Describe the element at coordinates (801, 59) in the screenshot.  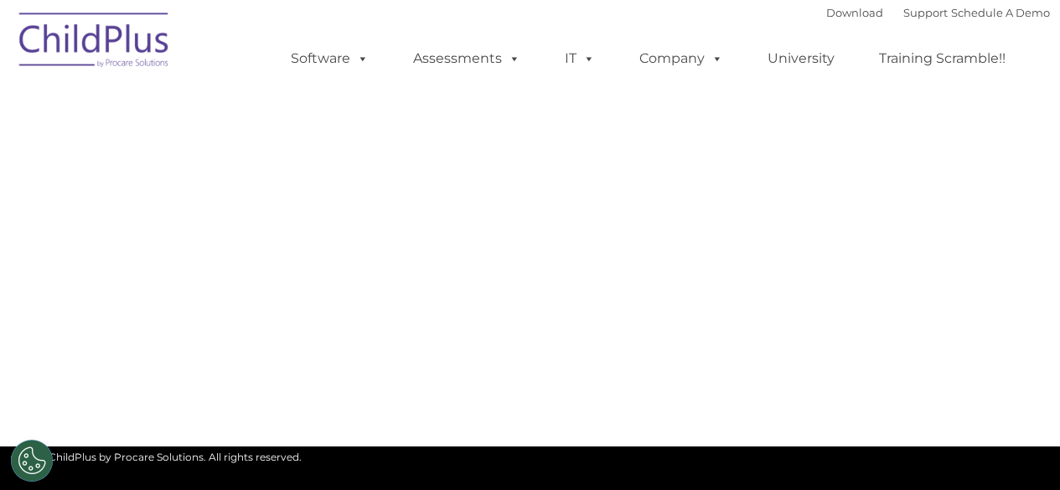
I see `a: University` at that location.